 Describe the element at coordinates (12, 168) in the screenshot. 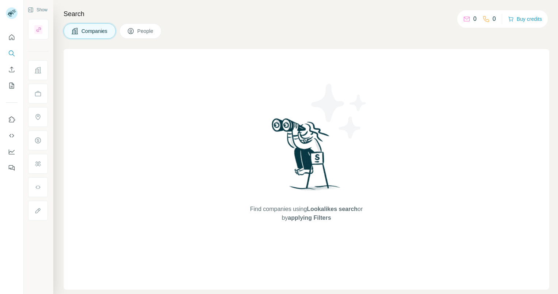

I see `button: Feedback` at that location.